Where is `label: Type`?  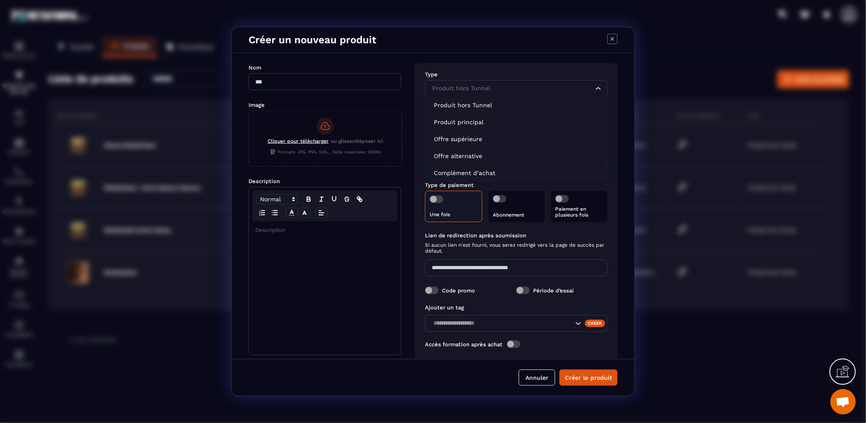
label: Type is located at coordinates (431, 74).